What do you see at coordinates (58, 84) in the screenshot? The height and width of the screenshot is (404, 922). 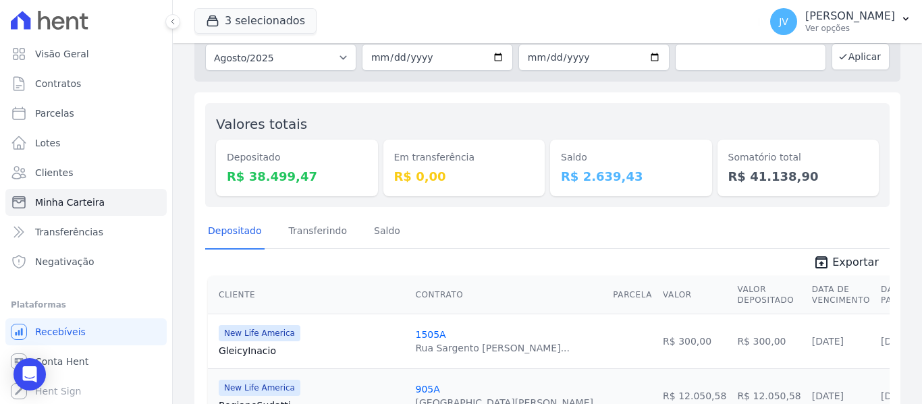 I see `span: Contratos` at bounding box center [58, 84].